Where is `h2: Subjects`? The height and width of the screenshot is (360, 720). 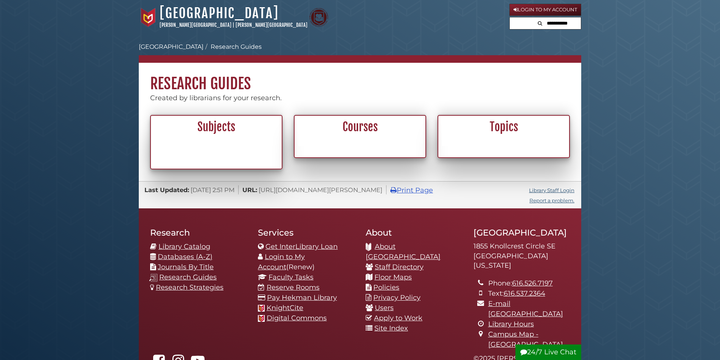 h2: Subjects is located at coordinates (216, 127).